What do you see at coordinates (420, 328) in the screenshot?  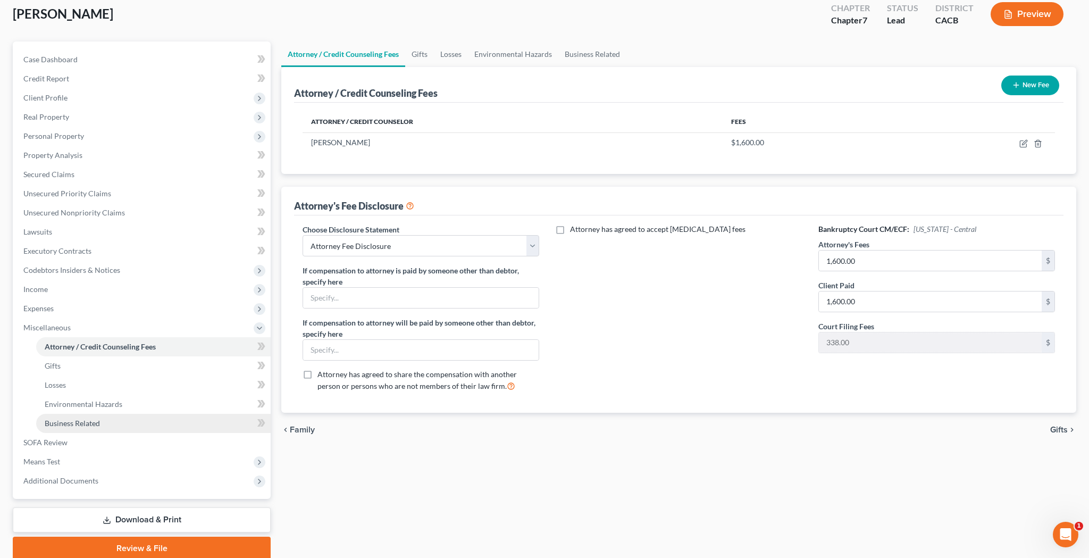 I see `label: If compensation to attorney will be paid by someone other than debtor, specify here` at bounding box center [420, 328].